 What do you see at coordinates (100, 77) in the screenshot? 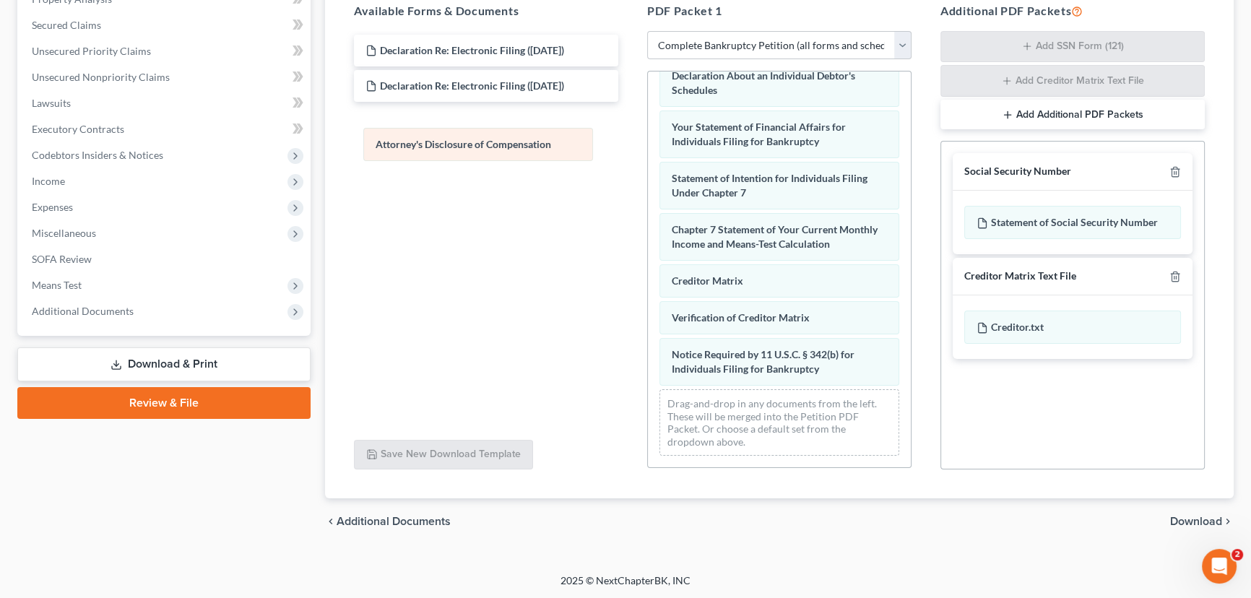
I see `span: Unsecured Nonpriority Claims` at bounding box center [100, 77].